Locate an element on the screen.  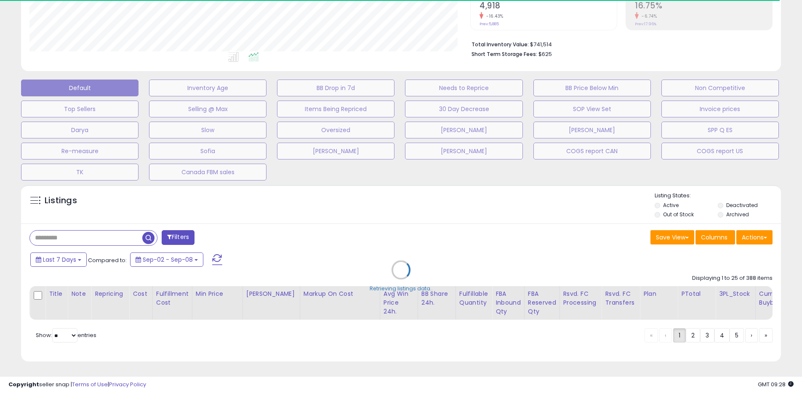
button: Needs to Reprice is located at coordinates (464, 88).